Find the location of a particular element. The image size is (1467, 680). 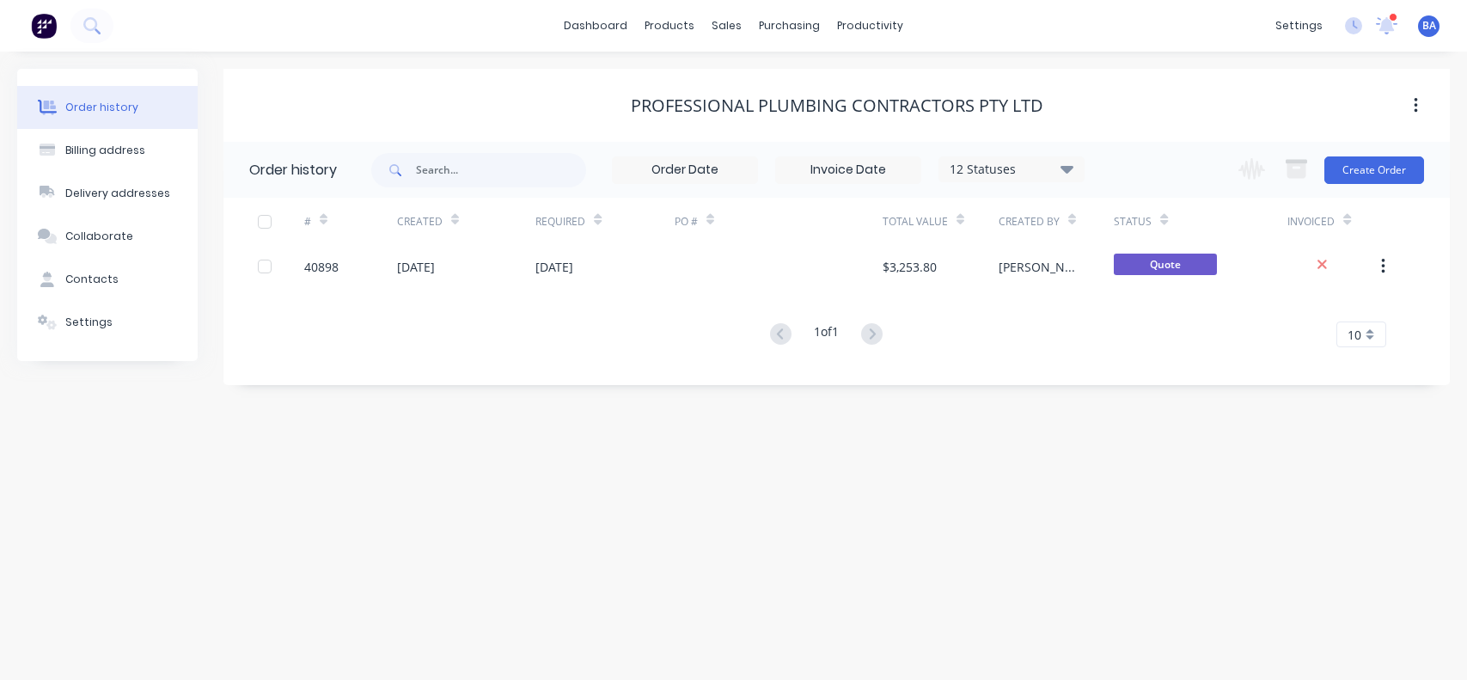

input: Invoice Date is located at coordinates (848, 170).